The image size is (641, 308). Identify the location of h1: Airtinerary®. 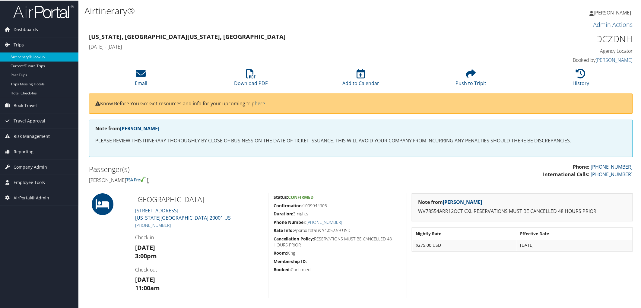
(269, 10).